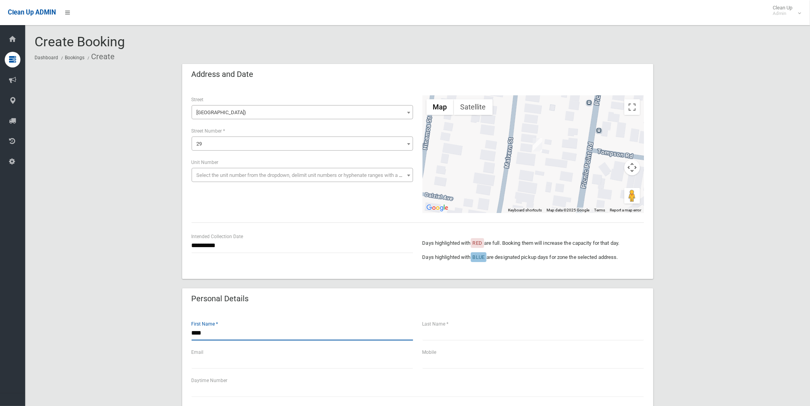 This screenshot has width=810, height=406. I want to click on span: Select the unit number from the dropdown, delimit unit numbers or hyphenate ranges with a comma, so click(306, 175).